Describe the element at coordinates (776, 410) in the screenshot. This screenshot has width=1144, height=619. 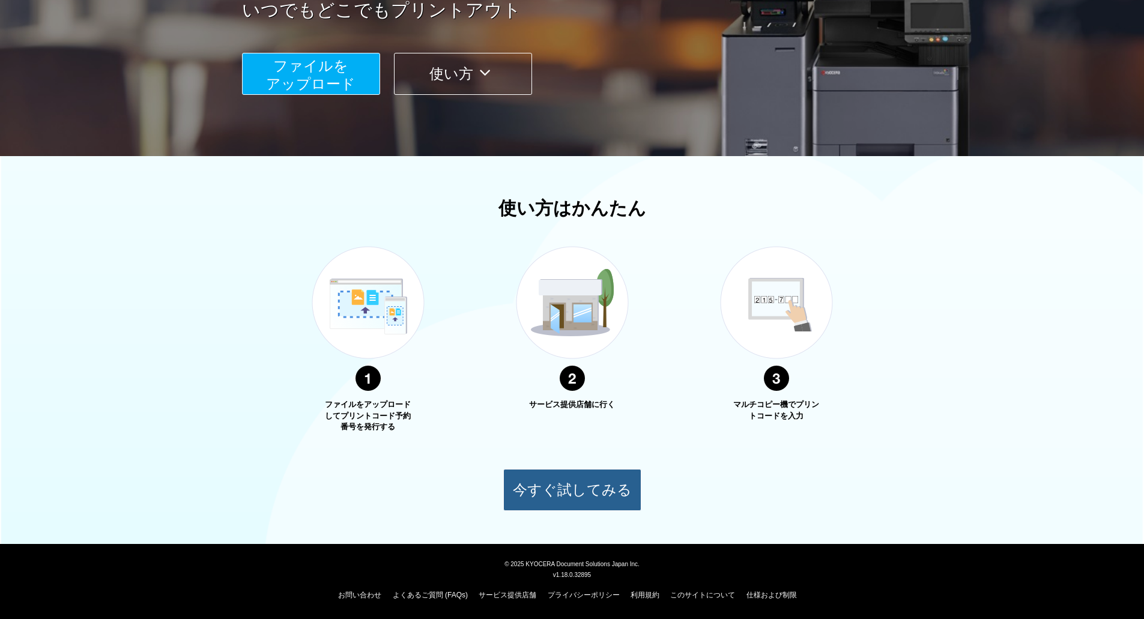
I see `p: マルチコピー機でプリントコードを入力` at that location.